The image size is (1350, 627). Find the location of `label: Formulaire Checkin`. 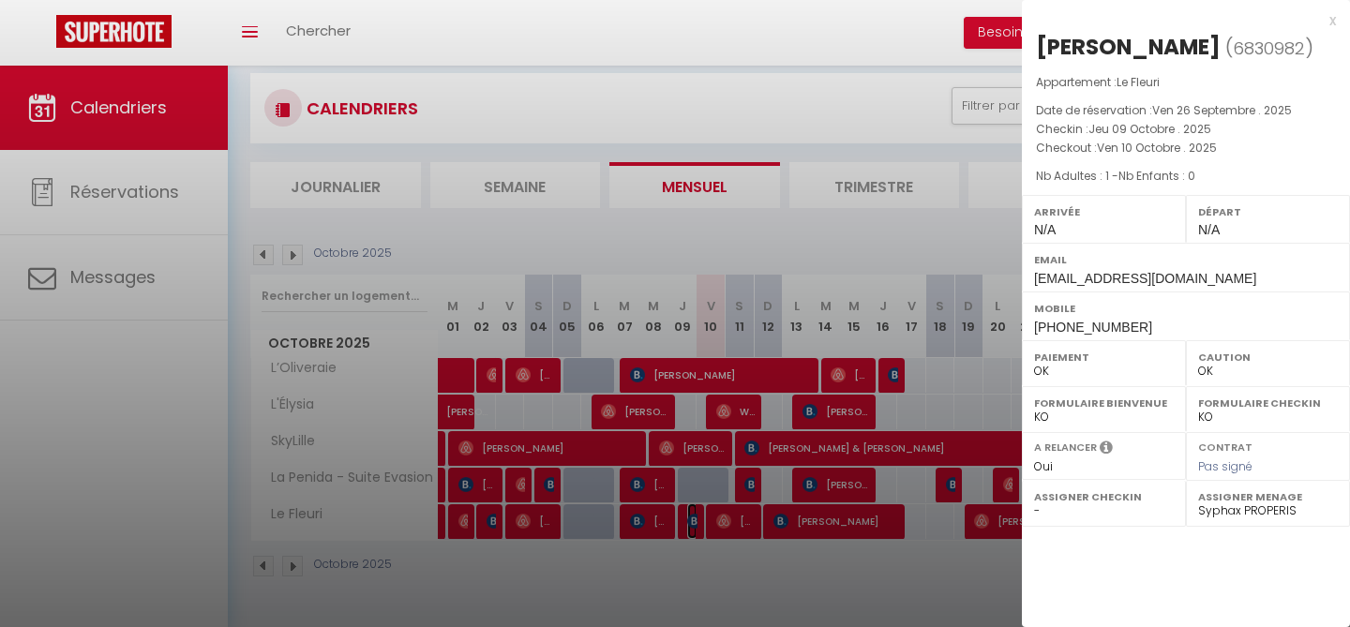

label: Formulaire Checkin is located at coordinates (1268, 403).